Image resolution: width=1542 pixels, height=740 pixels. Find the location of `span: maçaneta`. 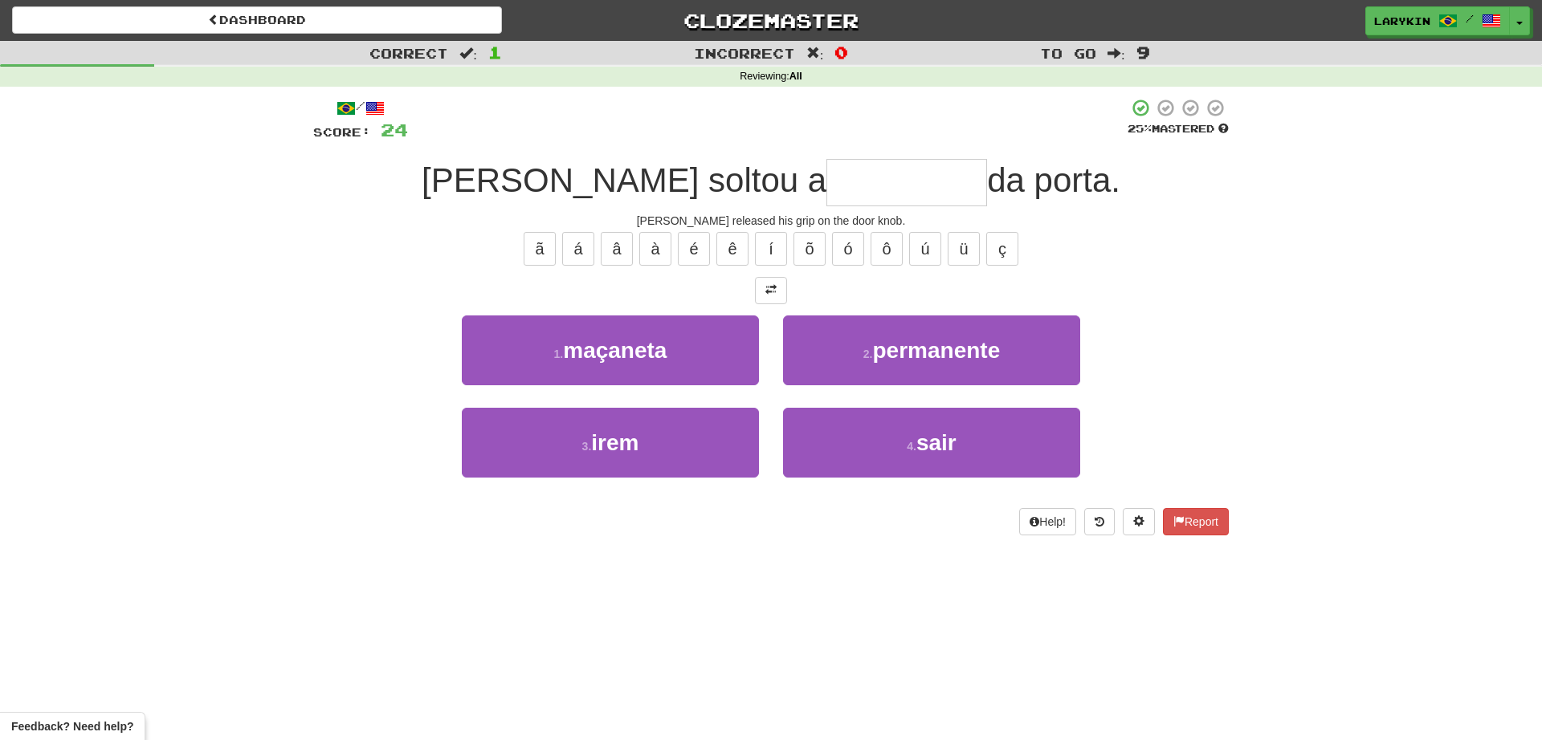

span: maçaneta is located at coordinates (614, 350).